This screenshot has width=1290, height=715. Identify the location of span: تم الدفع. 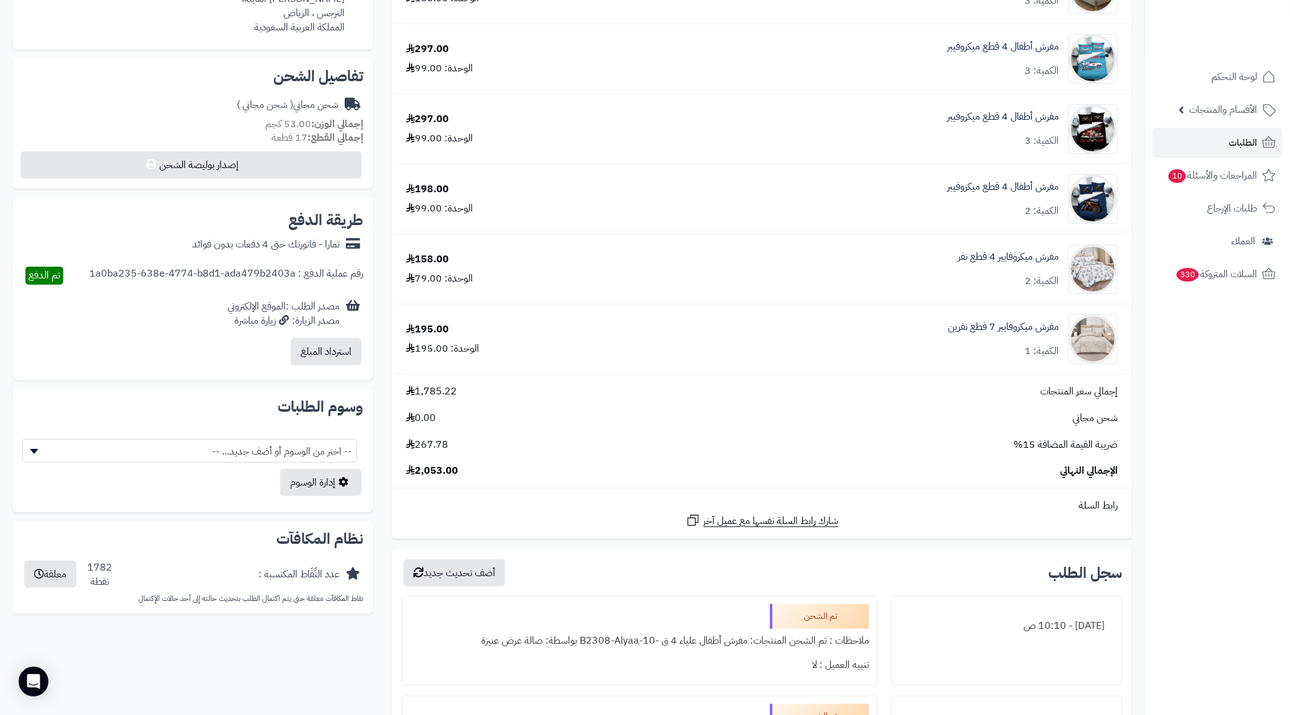
(44, 275).